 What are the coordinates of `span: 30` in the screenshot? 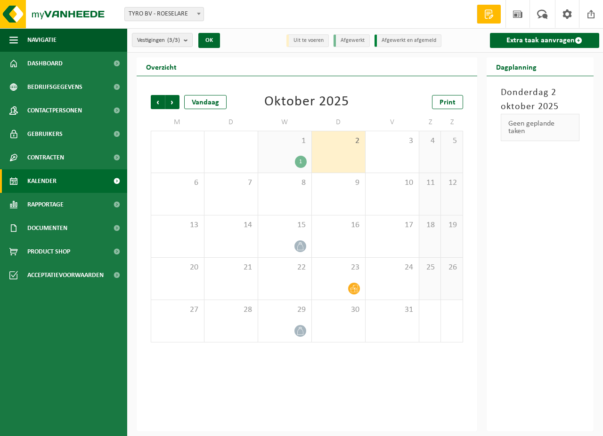 It's located at (338, 310).